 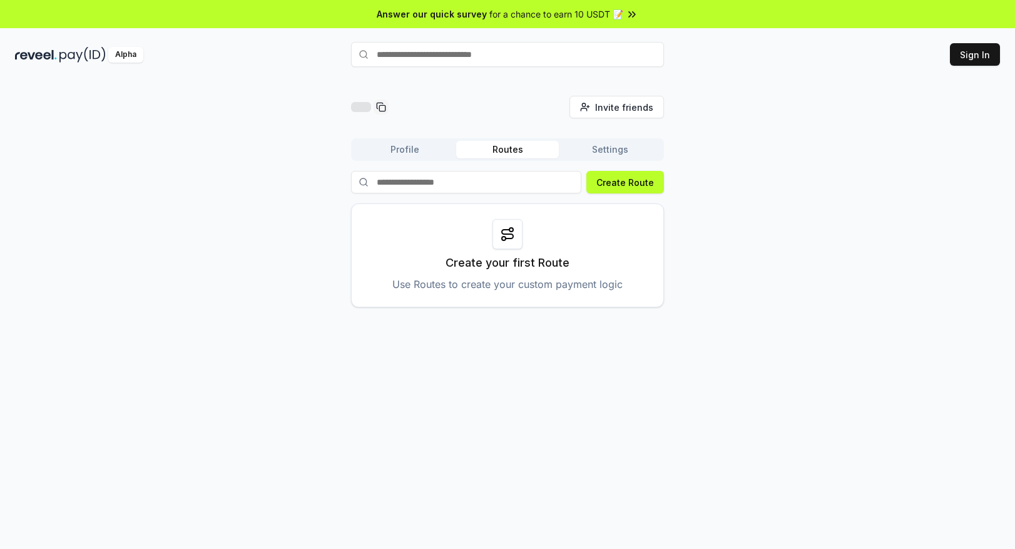 I want to click on button: Routes, so click(x=507, y=150).